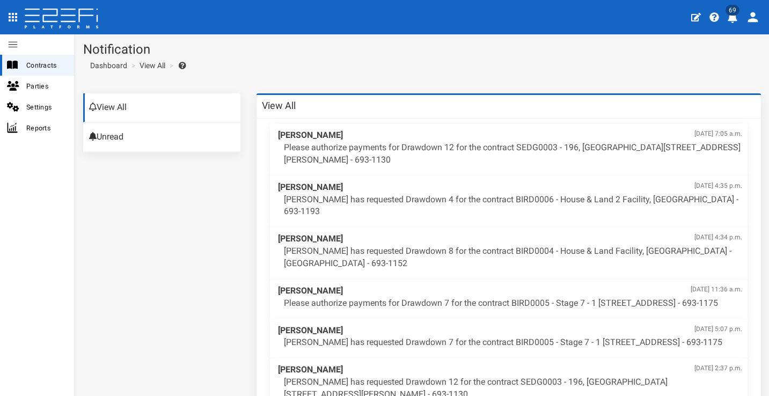 This screenshot has width=769, height=396. I want to click on h3: View All, so click(278, 106).